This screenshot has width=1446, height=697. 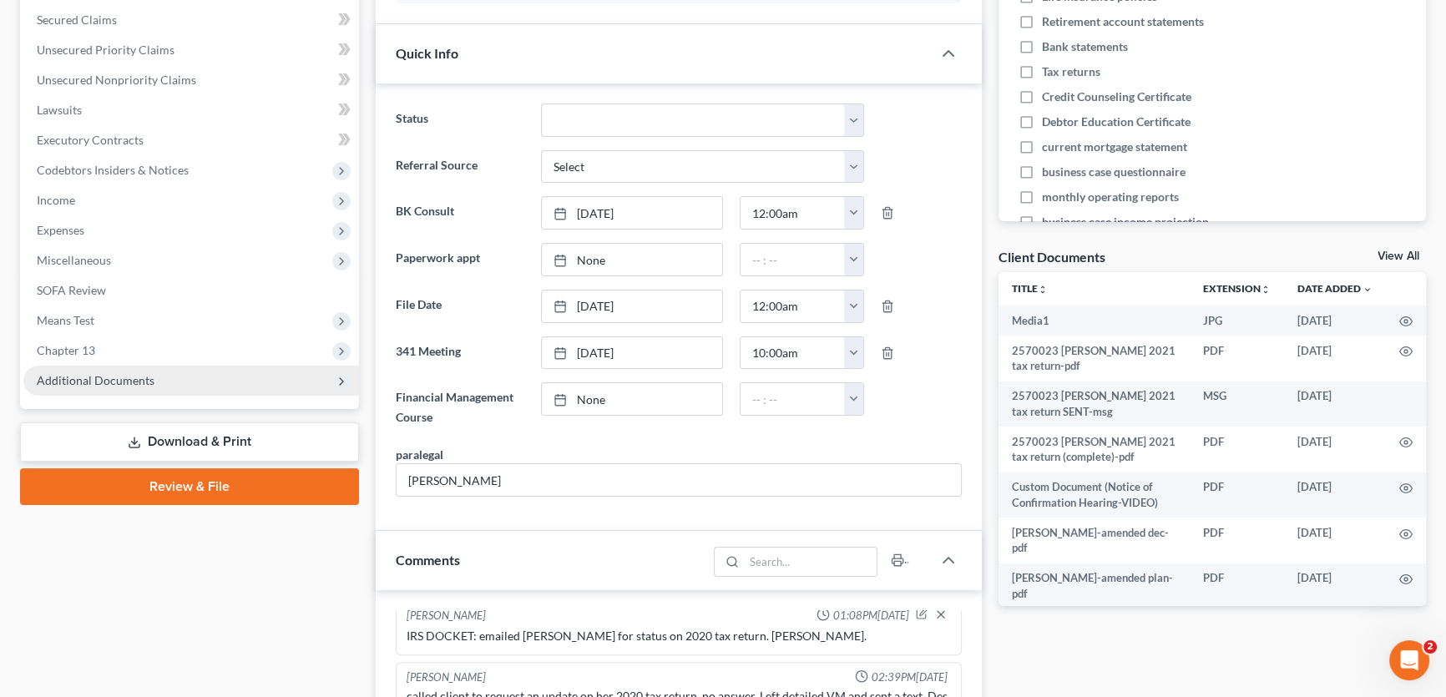 I want to click on span: monthly operating reports, so click(x=1111, y=197).